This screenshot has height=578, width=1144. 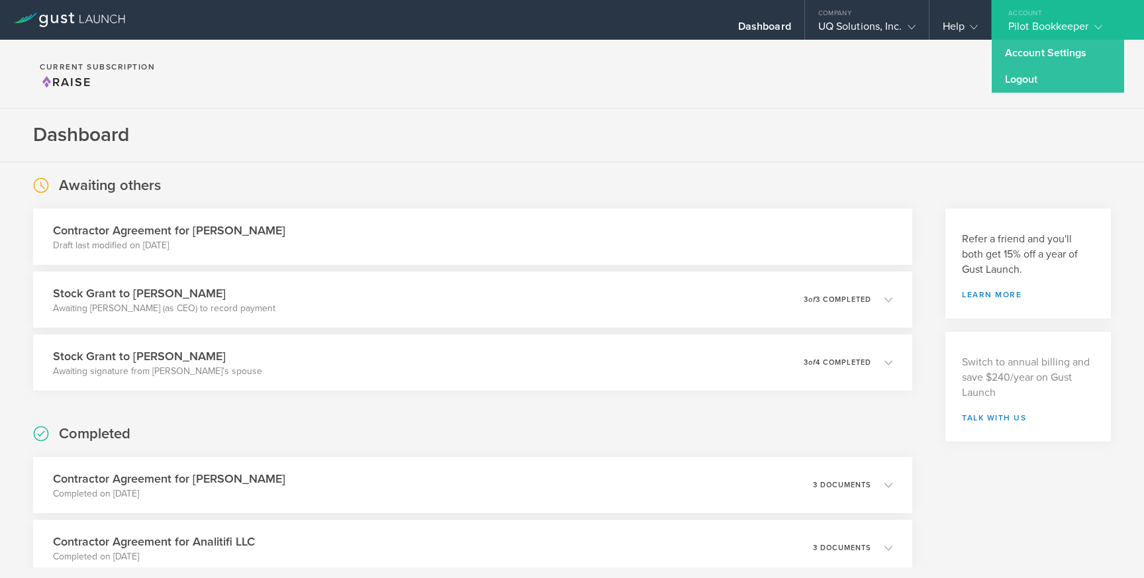 I want to click on div: Chat Widget, so click(x=1111, y=546).